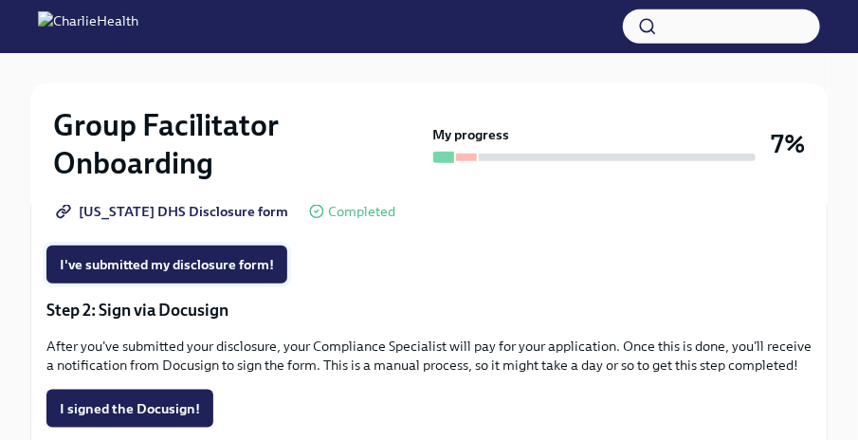 This screenshot has height=440, width=858. I want to click on h2: Group Facilitator Onboarding, so click(239, 144).